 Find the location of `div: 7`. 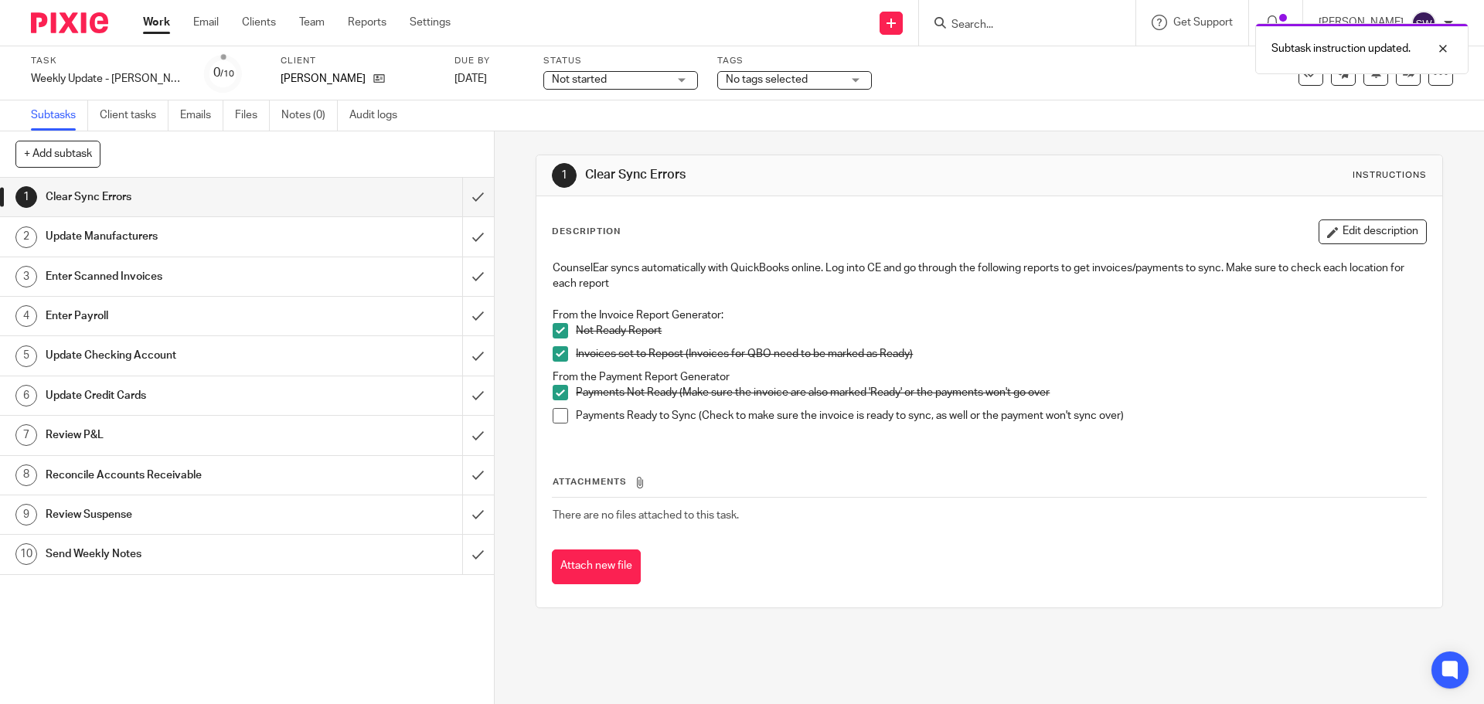

div: 7 is located at coordinates (26, 435).